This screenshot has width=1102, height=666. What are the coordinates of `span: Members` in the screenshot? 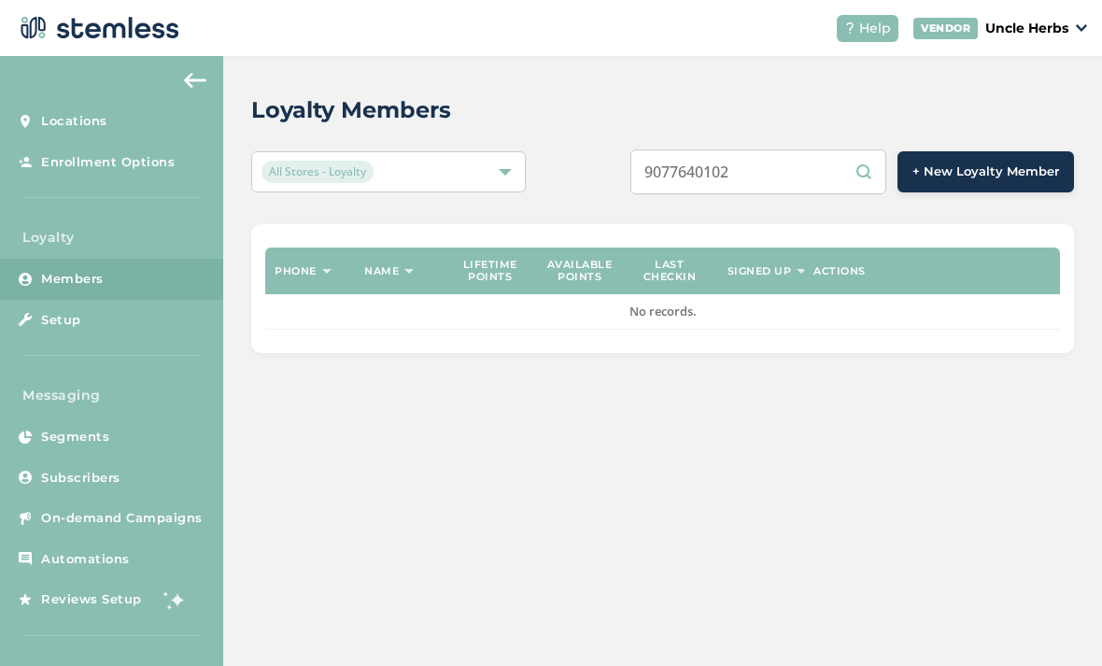 It's located at (72, 279).